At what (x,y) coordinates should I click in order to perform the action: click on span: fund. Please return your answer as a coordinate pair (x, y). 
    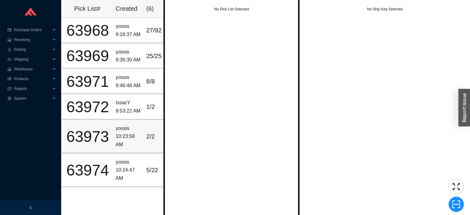
    Looking at the image, I should click on (9, 89).